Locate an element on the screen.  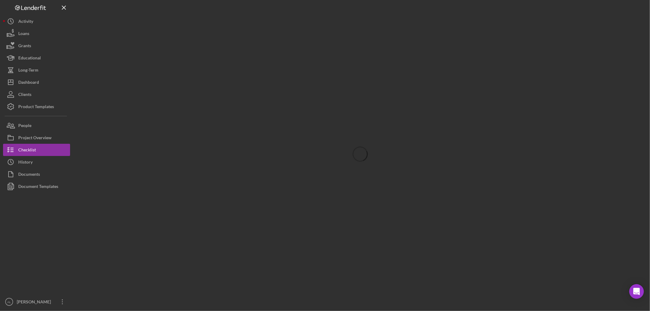
button: Dashboard is located at coordinates (37, 82).